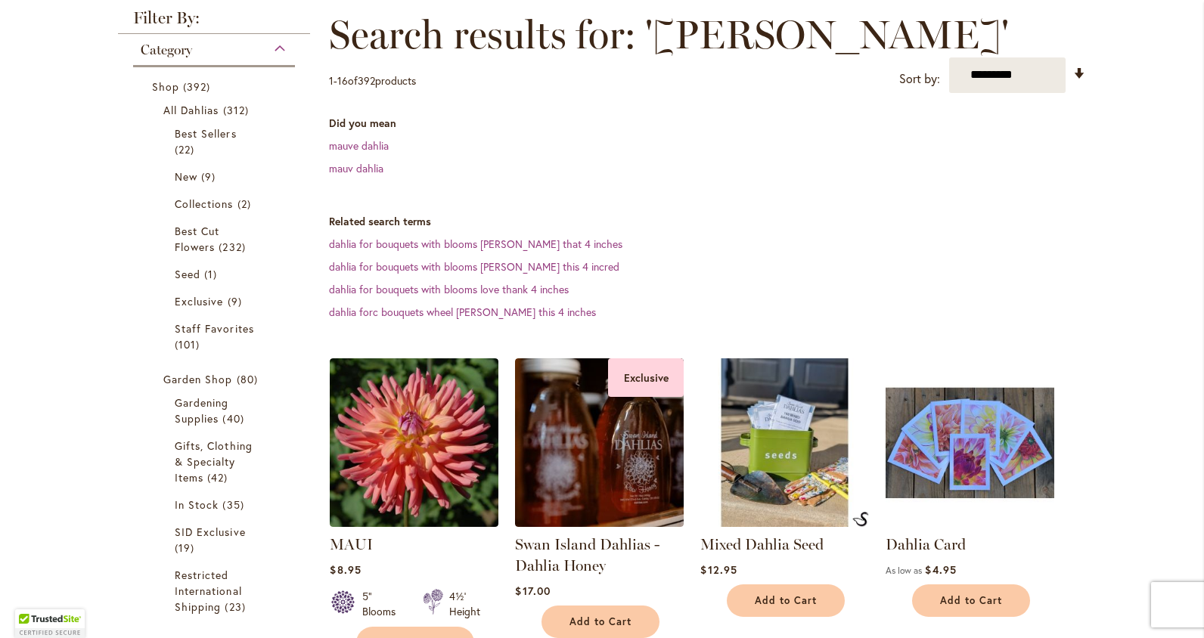 Image resolution: width=1204 pixels, height=638 pixels. I want to click on span: $17.00, so click(532, 590).